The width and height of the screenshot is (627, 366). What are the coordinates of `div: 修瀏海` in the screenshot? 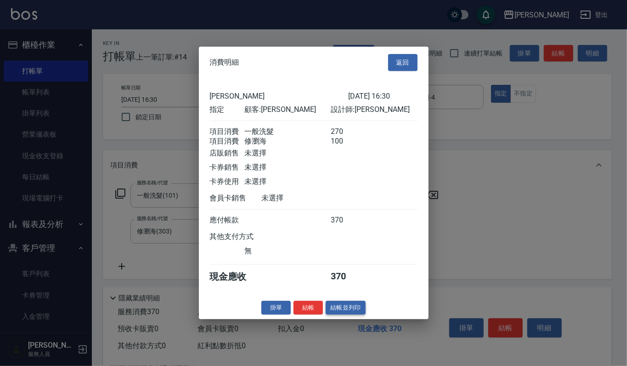 It's located at (287, 141).